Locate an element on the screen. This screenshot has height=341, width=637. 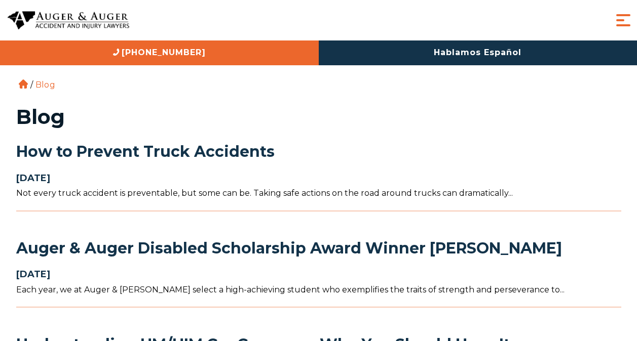
a: Auger & Auger Accident and Injury Lawyers Logo is located at coordinates (68, 20).